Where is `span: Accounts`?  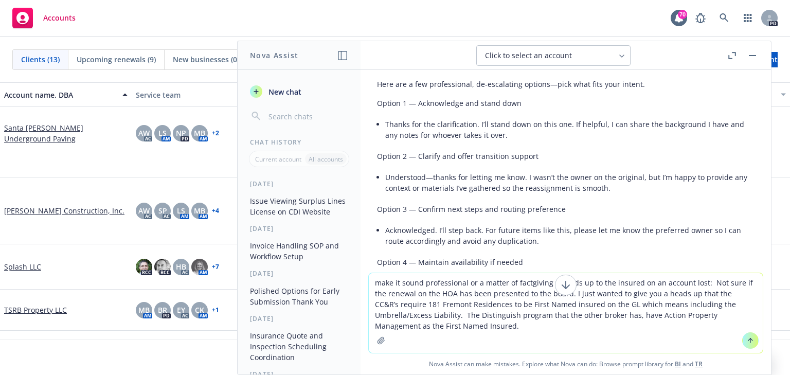
span: Accounts is located at coordinates (59, 18).